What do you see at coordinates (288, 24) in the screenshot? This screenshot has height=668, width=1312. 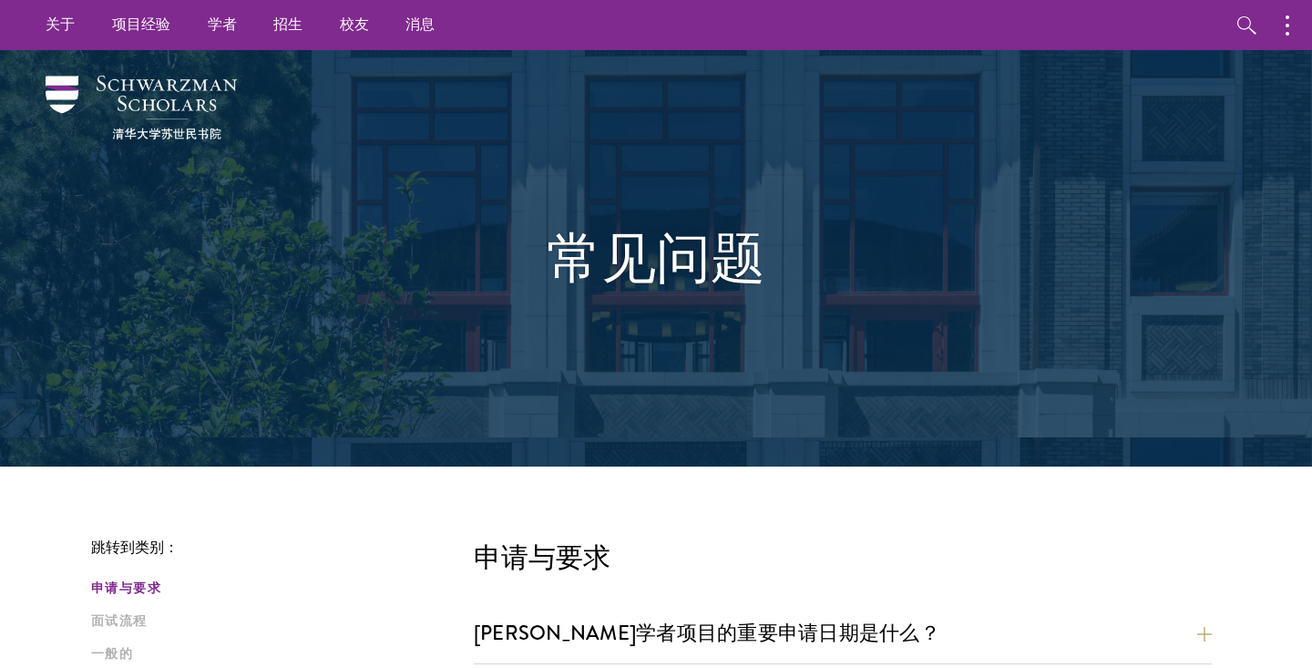 I see `font: 招生` at bounding box center [288, 24].